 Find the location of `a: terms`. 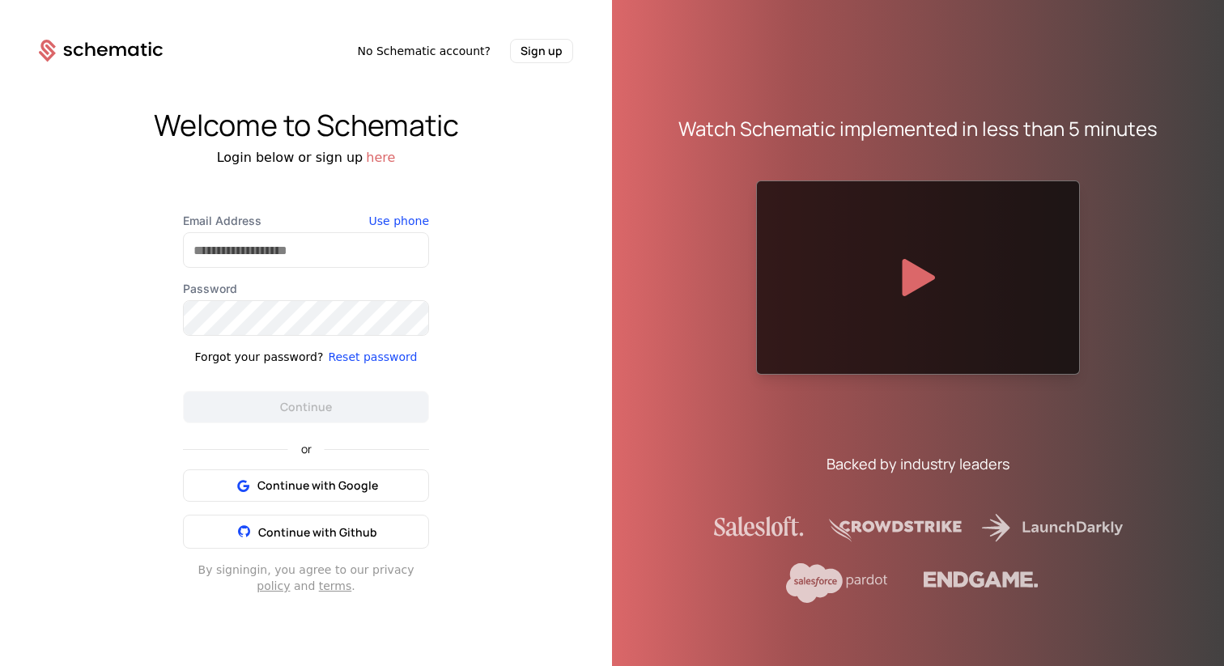

a: terms is located at coordinates (335, 586).